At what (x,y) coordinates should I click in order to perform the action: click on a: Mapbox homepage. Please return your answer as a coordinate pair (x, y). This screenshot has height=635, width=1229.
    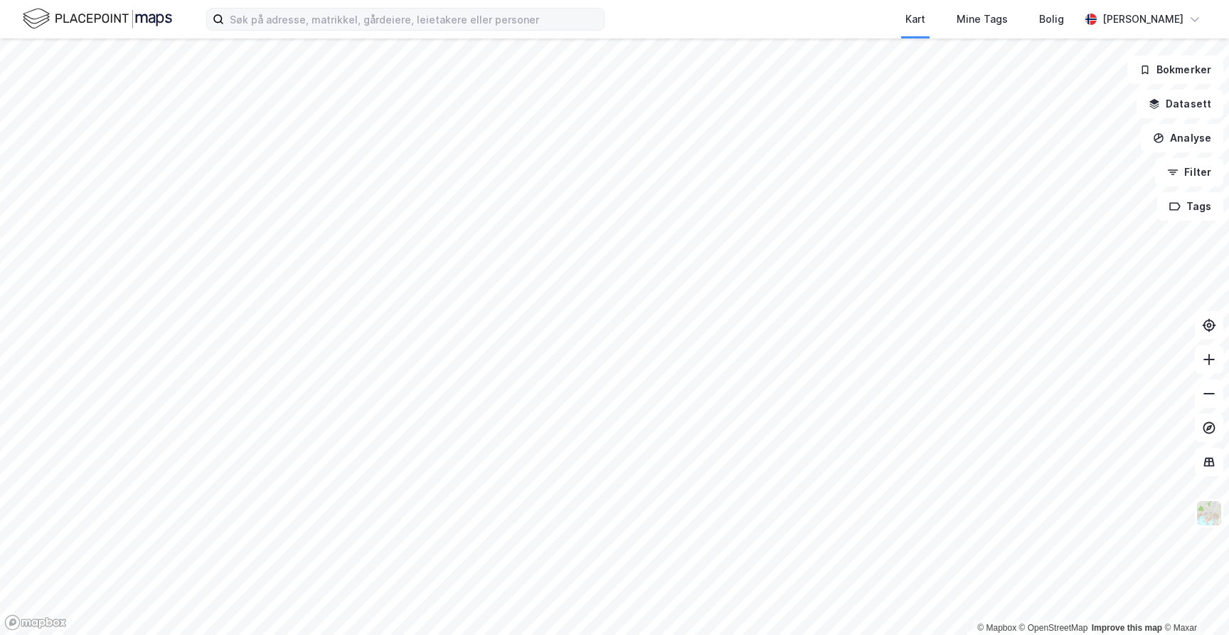
    Looking at the image, I should click on (36, 622).